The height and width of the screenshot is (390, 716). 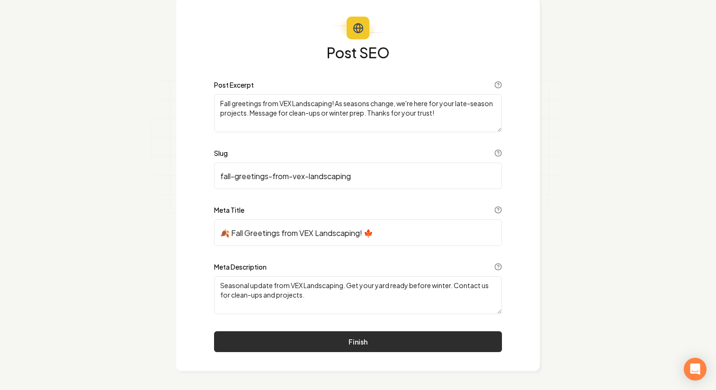 I want to click on label: Meta Title, so click(x=229, y=210).